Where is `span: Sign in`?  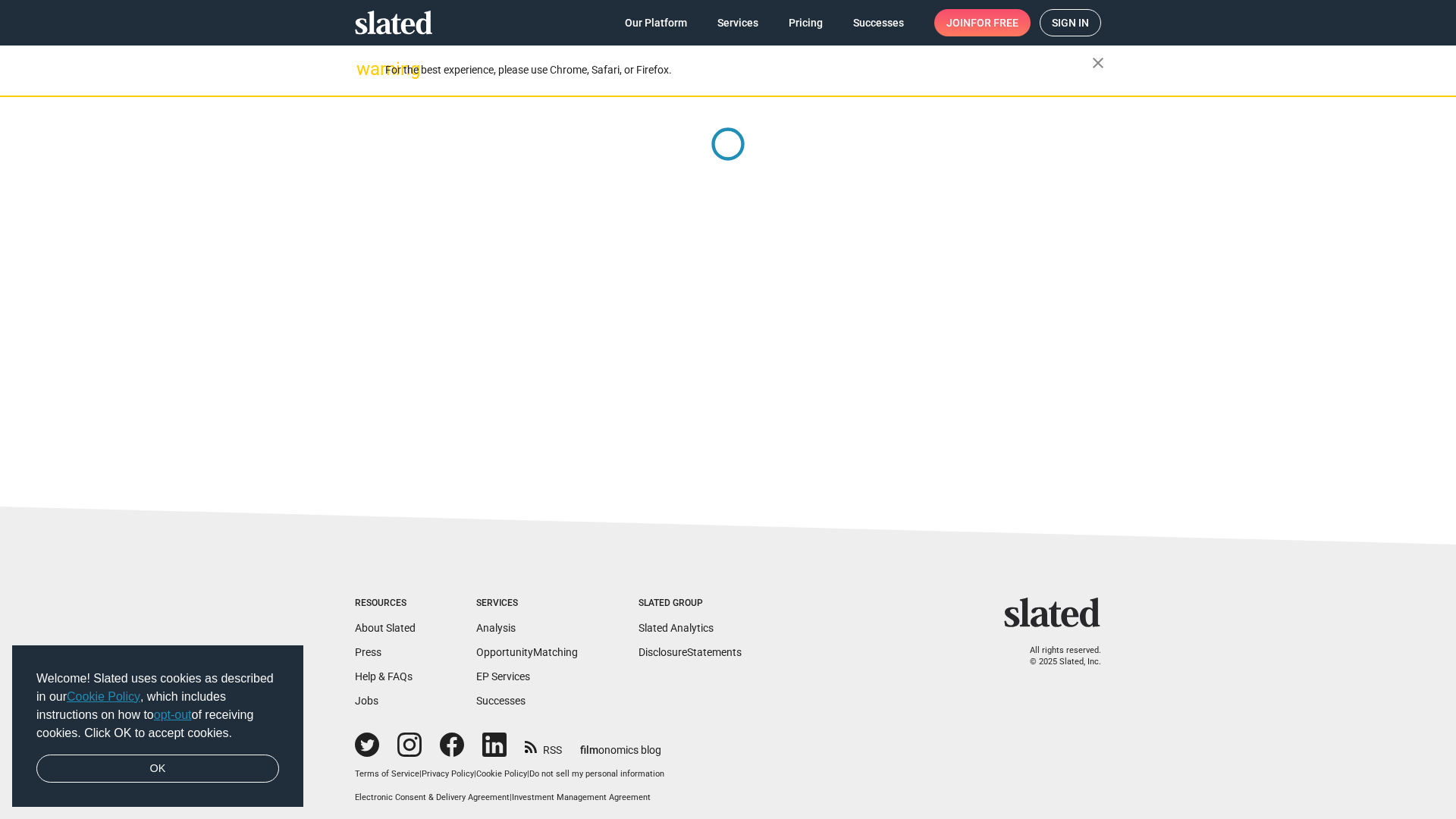 span: Sign in is located at coordinates (1070, 22).